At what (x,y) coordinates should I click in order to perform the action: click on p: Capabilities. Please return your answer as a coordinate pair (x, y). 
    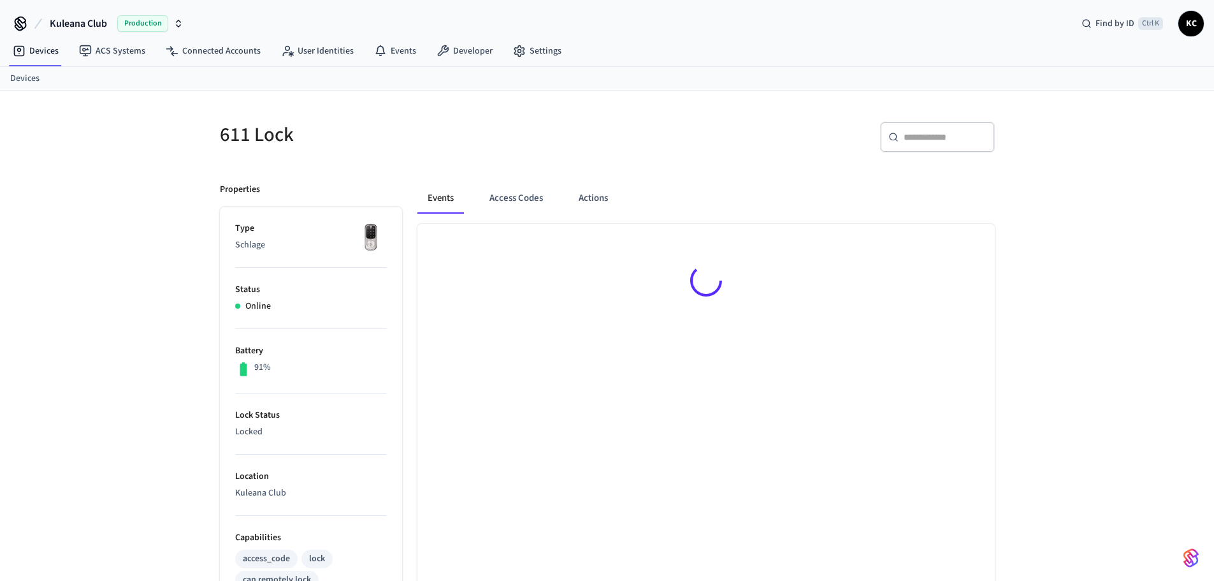
    Looking at the image, I should click on (311, 537).